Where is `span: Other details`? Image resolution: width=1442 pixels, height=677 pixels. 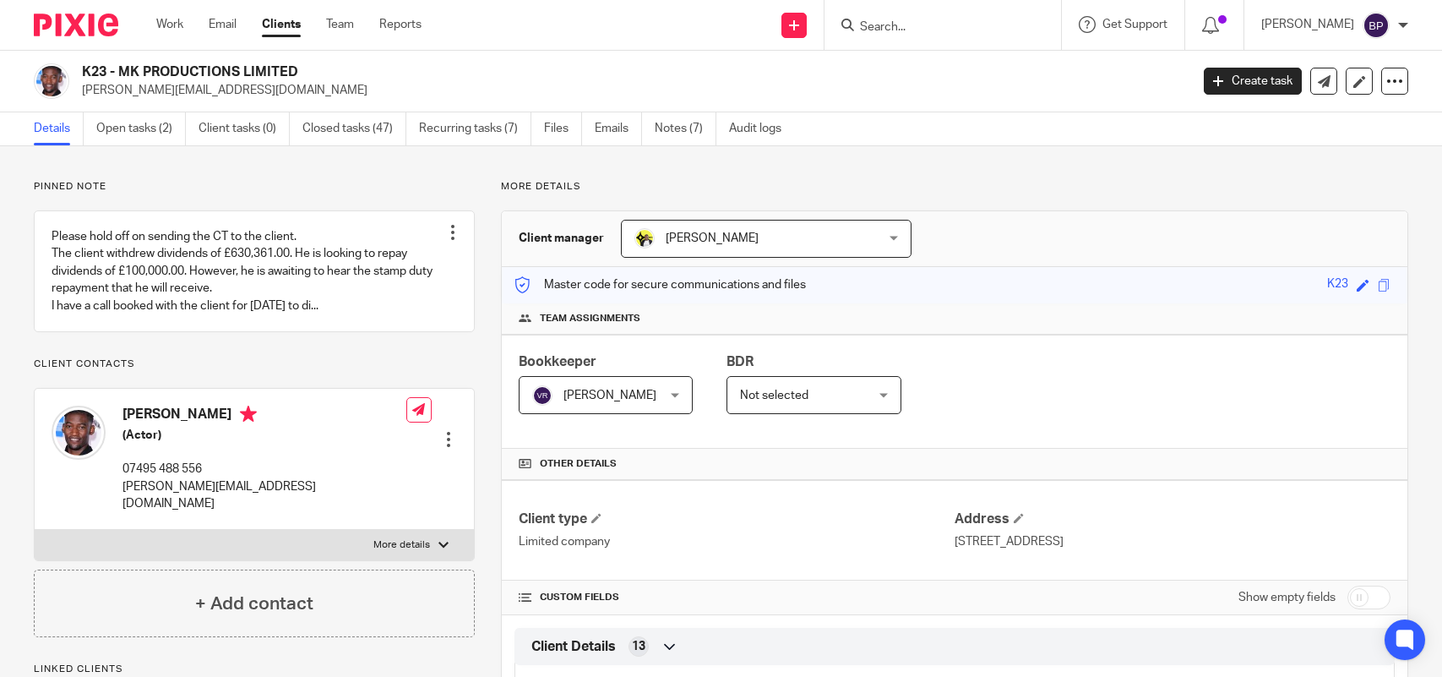
span: Other details is located at coordinates (578, 464).